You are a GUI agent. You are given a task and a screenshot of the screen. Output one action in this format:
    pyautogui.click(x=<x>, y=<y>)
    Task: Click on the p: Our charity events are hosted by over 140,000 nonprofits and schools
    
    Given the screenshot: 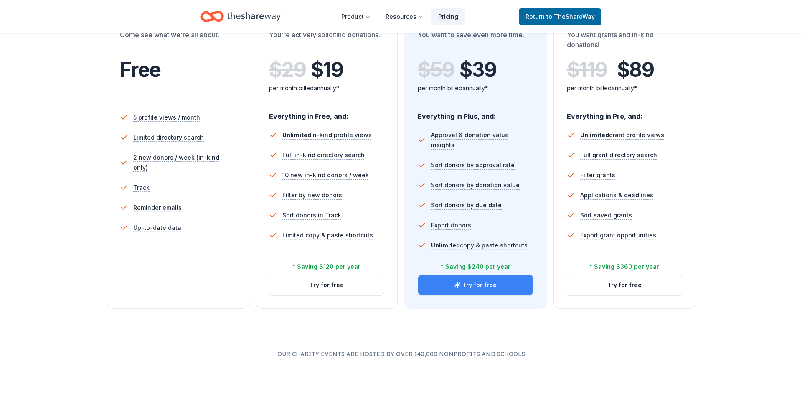 What is the action you would take?
    pyautogui.click(x=401, y=354)
    